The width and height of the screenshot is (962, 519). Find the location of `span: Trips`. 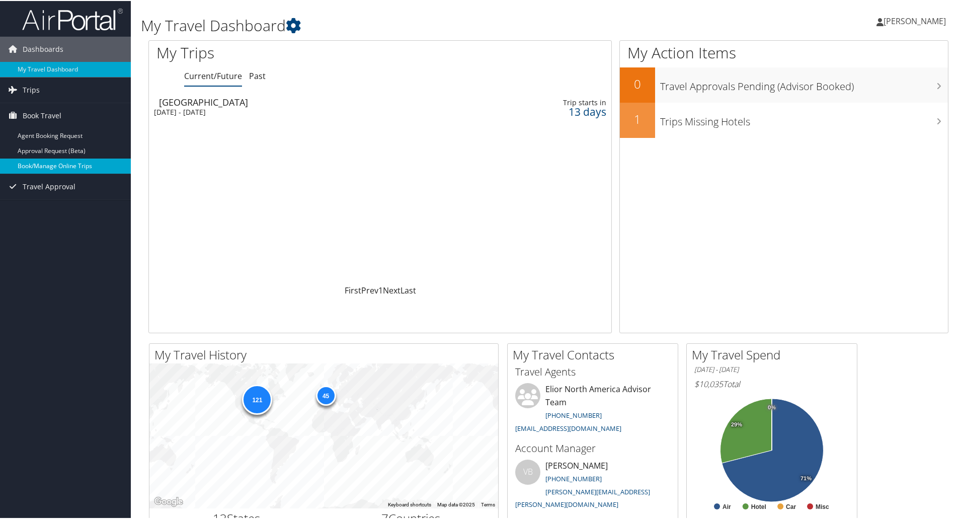

span: Trips is located at coordinates (31, 89).